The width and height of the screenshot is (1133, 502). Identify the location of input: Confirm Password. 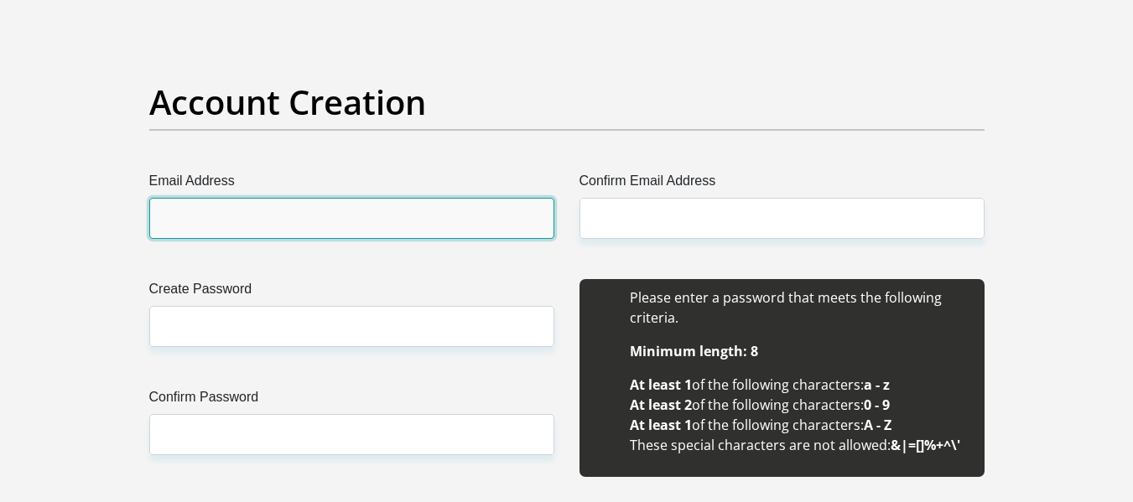
(351, 434).